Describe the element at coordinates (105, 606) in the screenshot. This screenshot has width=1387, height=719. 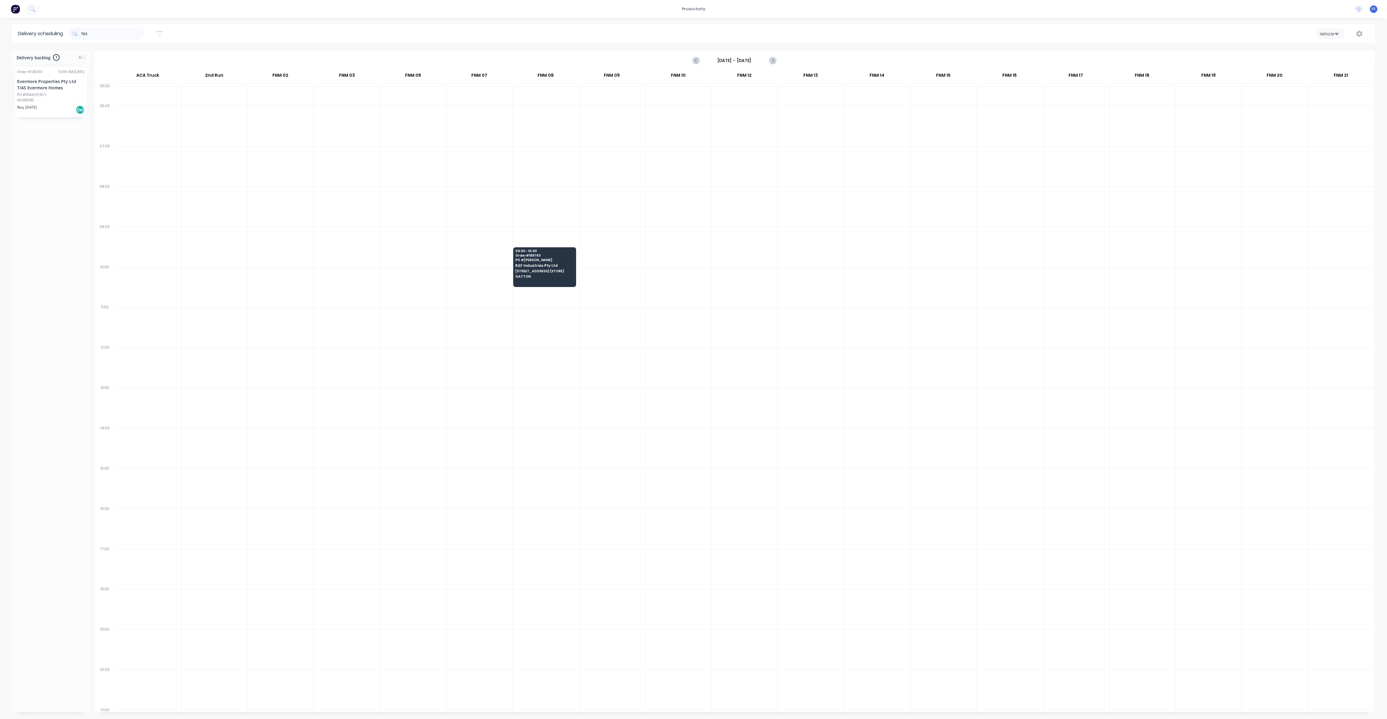
I see `div: 18:00` at that location.